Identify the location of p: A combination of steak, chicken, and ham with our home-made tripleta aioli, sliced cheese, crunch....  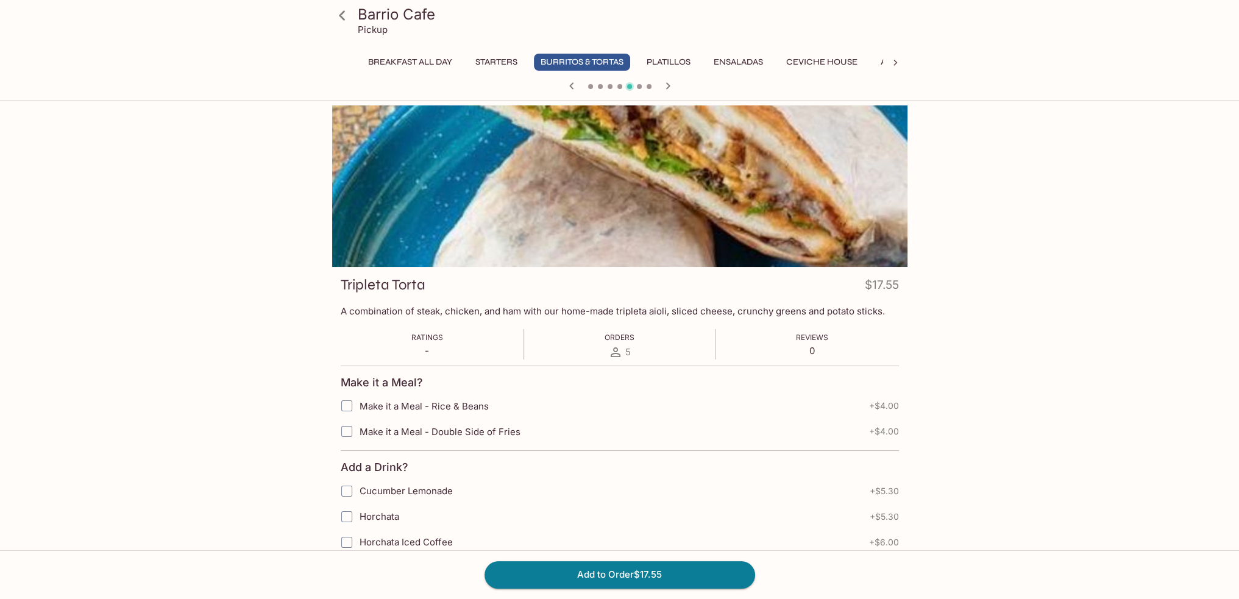
(620, 311).